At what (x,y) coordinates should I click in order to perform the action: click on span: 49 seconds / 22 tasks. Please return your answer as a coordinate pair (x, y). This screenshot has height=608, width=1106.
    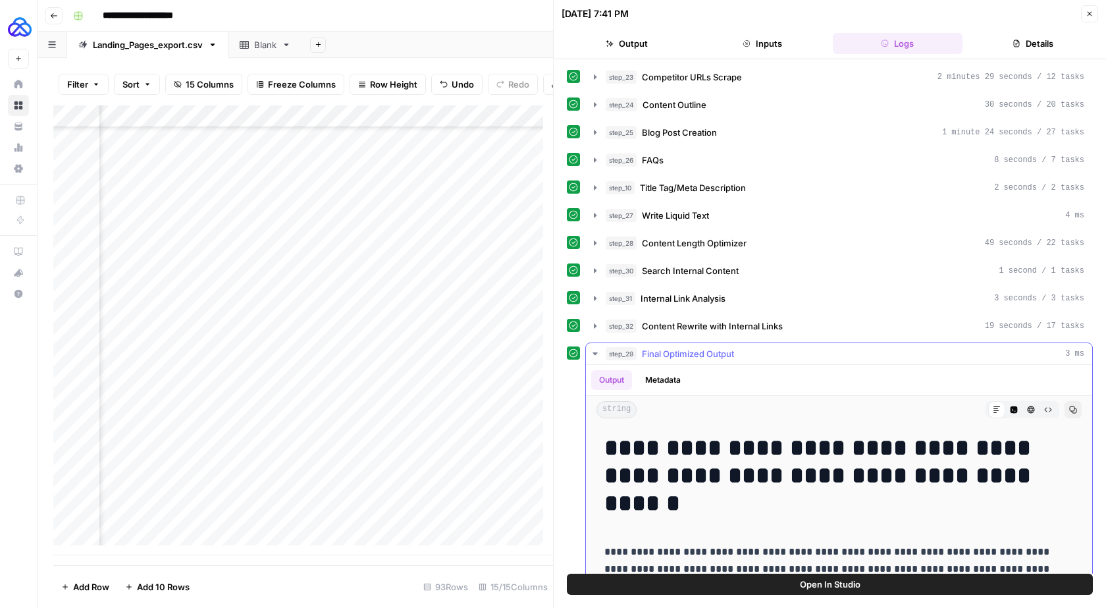
    Looking at the image, I should click on (1034, 243).